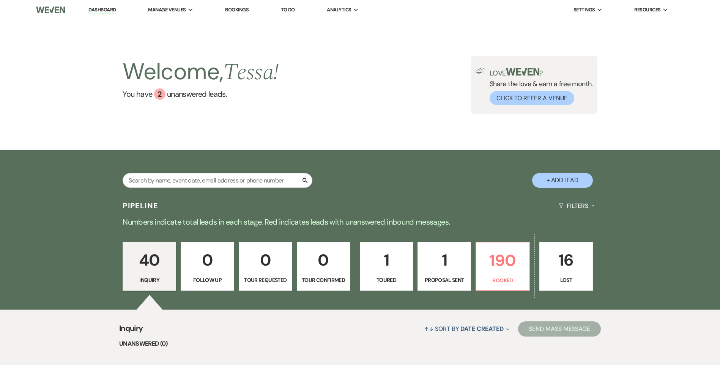 The height and width of the screenshot is (365, 720). Describe the element at coordinates (360, 344) in the screenshot. I see `li: Unanswered (0)` at that location.